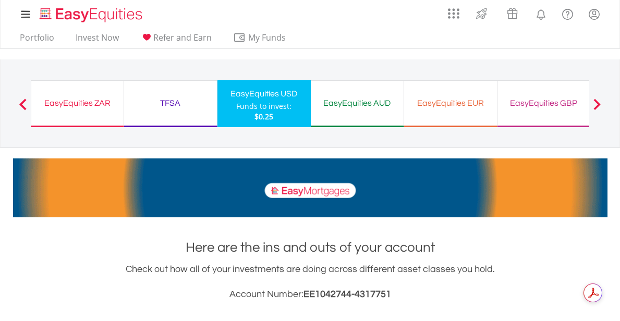  Describe the element at coordinates (597, 109) in the screenshot. I see `button: Next` at that location.